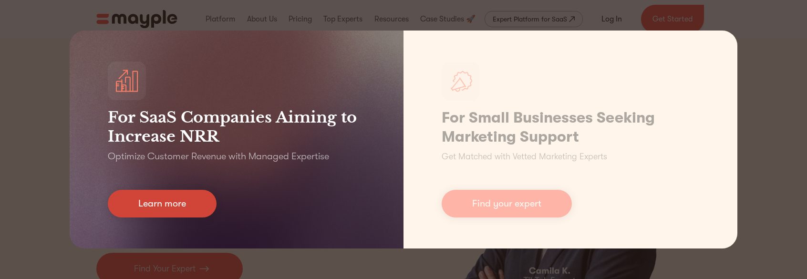  What do you see at coordinates (570, 127) in the screenshot?
I see `h1: For Small Businesses Seeking Marketing Support` at bounding box center [570, 127].